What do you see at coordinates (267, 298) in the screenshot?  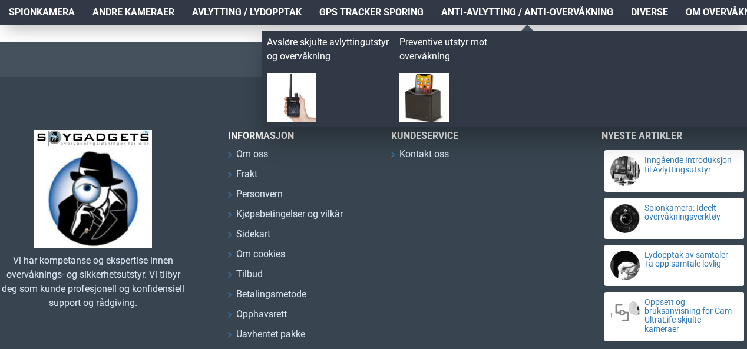 I see `a: Betalingsmetode` at bounding box center [267, 298].